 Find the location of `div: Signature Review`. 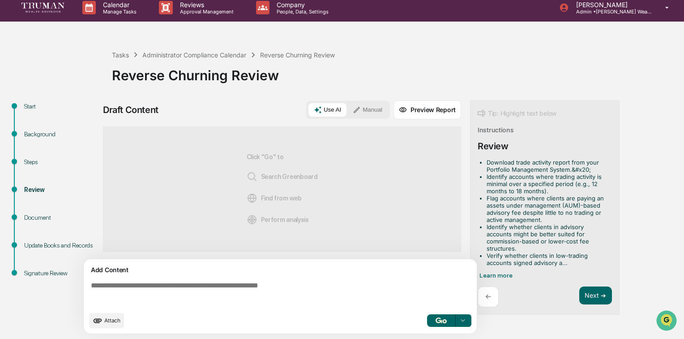

div: Signature Review is located at coordinates (61, 273).